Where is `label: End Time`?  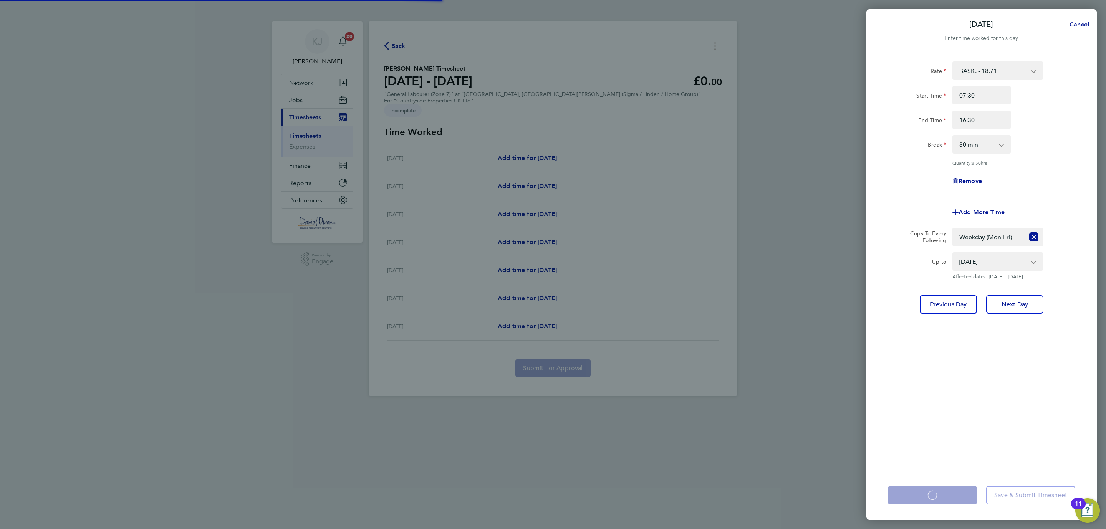
label: End Time is located at coordinates (932, 121).